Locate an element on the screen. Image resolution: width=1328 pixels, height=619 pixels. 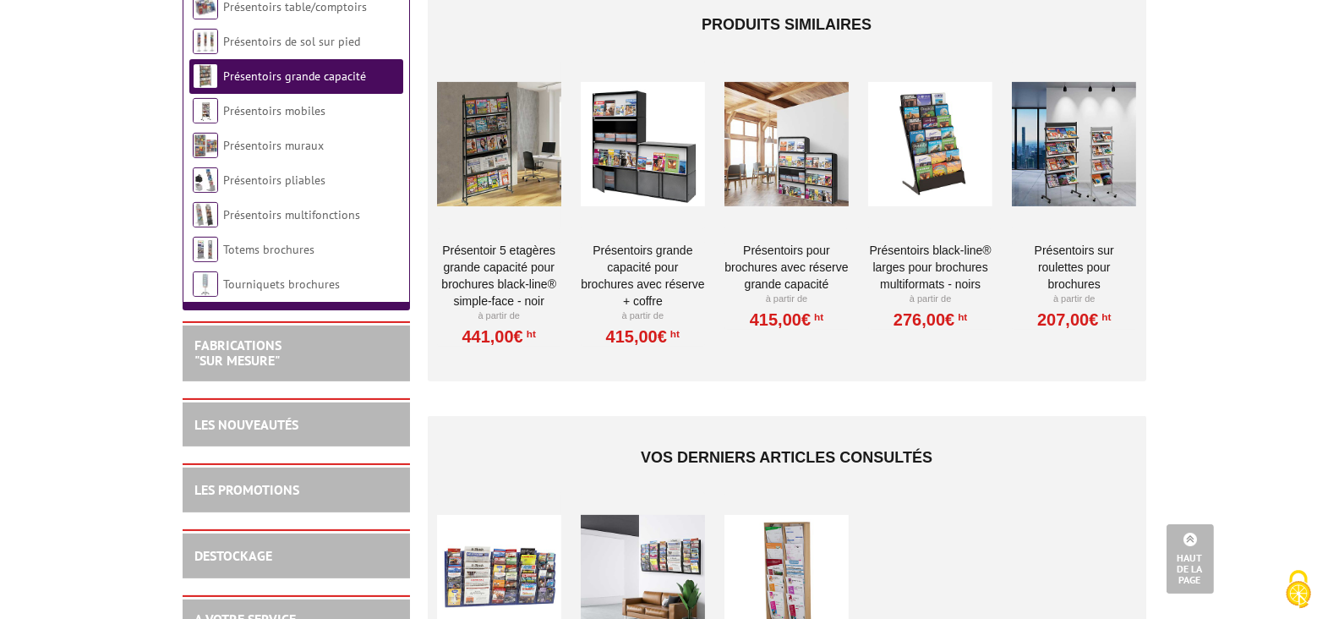
img: Présentoirs multifonctions is located at coordinates (205, 215).